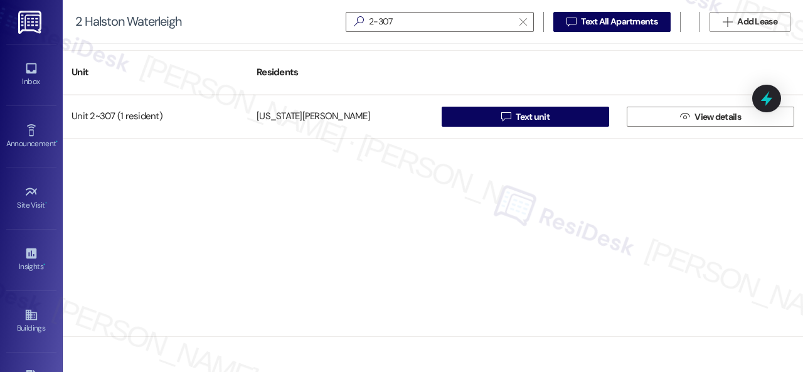  I want to click on div: Residents, so click(340, 72).